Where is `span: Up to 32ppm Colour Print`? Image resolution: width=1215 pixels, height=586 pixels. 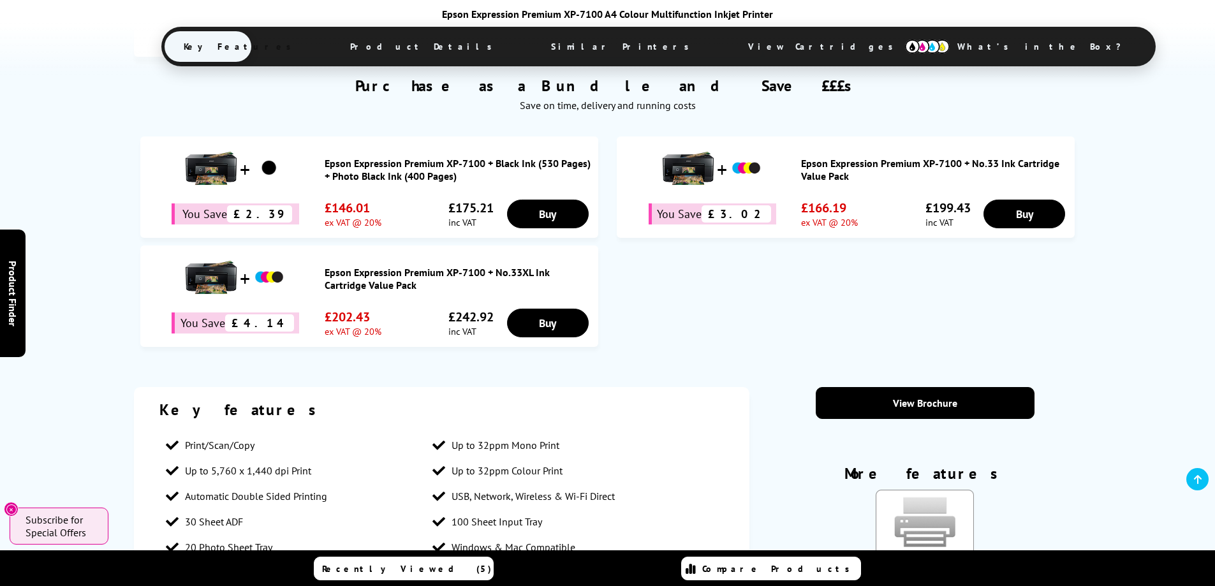
span: Up to 32ppm Colour Print is located at coordinates (507, 471).